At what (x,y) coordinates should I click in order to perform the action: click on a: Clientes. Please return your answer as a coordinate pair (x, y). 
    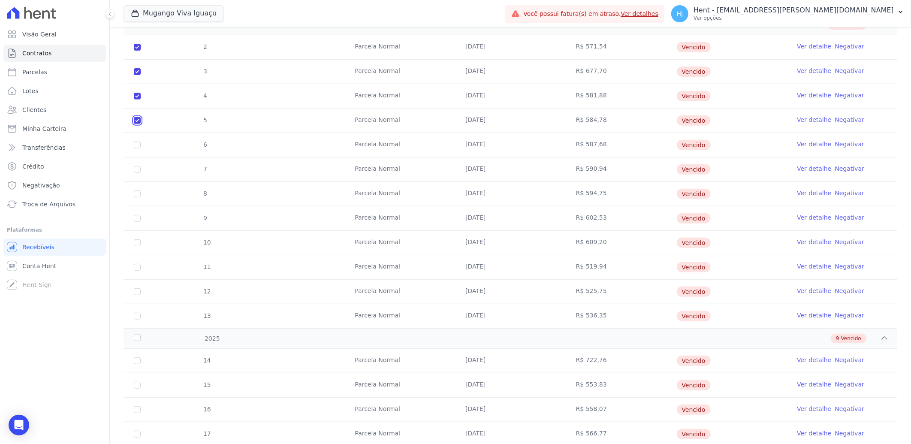
    Looking at the image, I should click on (54, 110).